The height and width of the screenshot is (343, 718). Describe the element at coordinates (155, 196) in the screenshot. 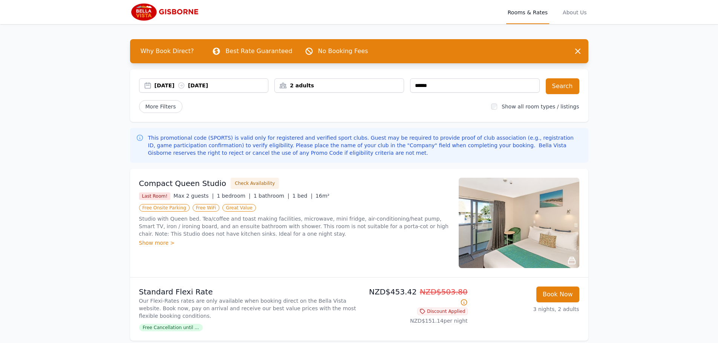

I see `span: Last Room!` at that location.